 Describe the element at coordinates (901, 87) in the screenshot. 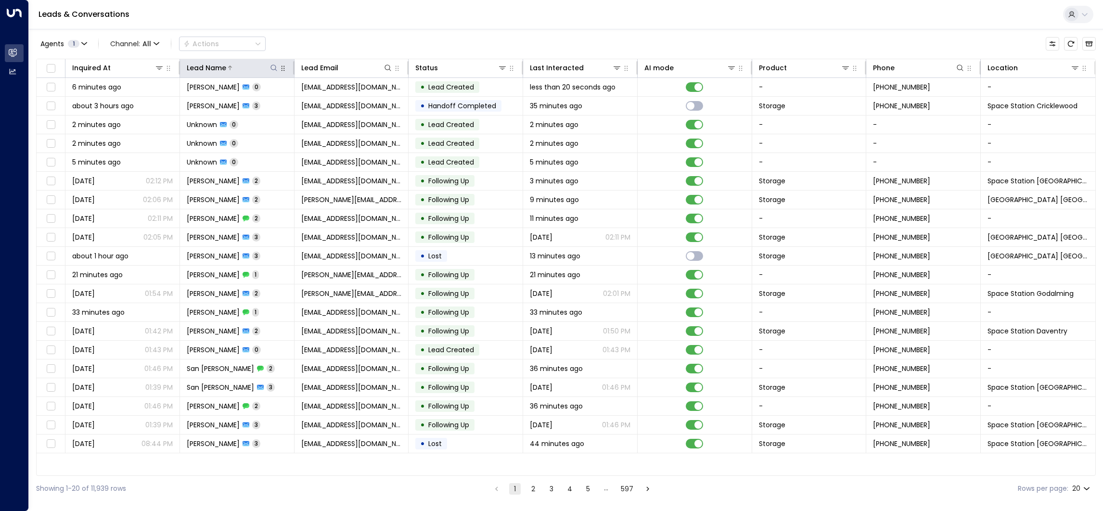

I see `span: +447500933398` at that location.